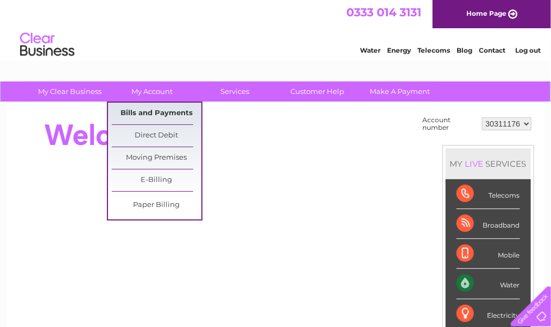 Image resolution: width=551 pixels, height=327 pixels. What do you see at coordinates (399, 50) in the screenshot?
I see `a: Energy` at bounding box center [399, 50].